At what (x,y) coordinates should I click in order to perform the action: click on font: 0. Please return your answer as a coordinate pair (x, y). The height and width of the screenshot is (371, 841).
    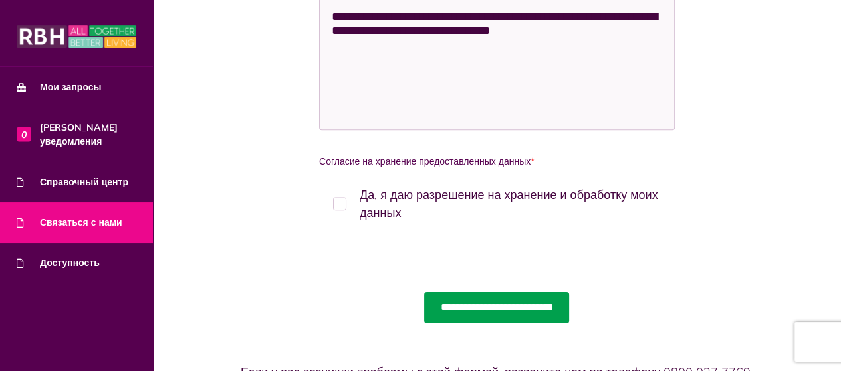
    Looking at the image, I should click on (24, 135).